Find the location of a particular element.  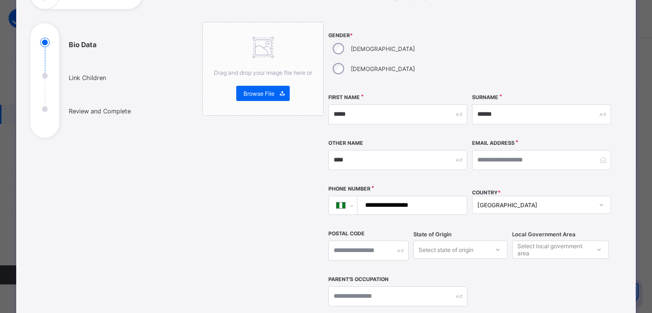

span: Local Government Area is located at coordinates (543, 235).